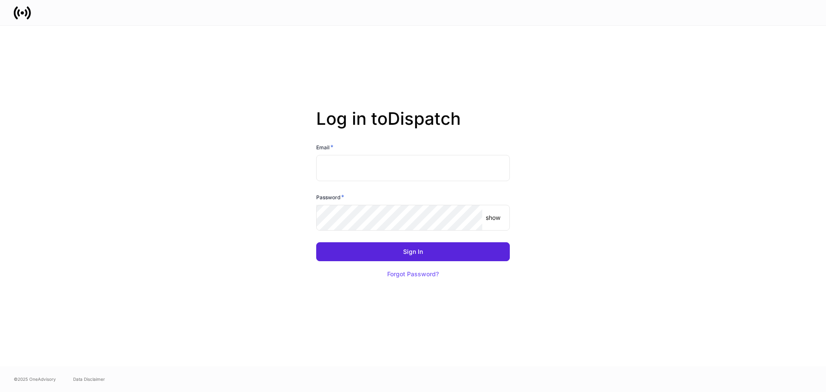 This screenshot has width=826, height=392. What do you see at coordinates (413, 126) in the screenshot?
I see `h2: Log in to Dispatch` at bounding box center [413, 126].